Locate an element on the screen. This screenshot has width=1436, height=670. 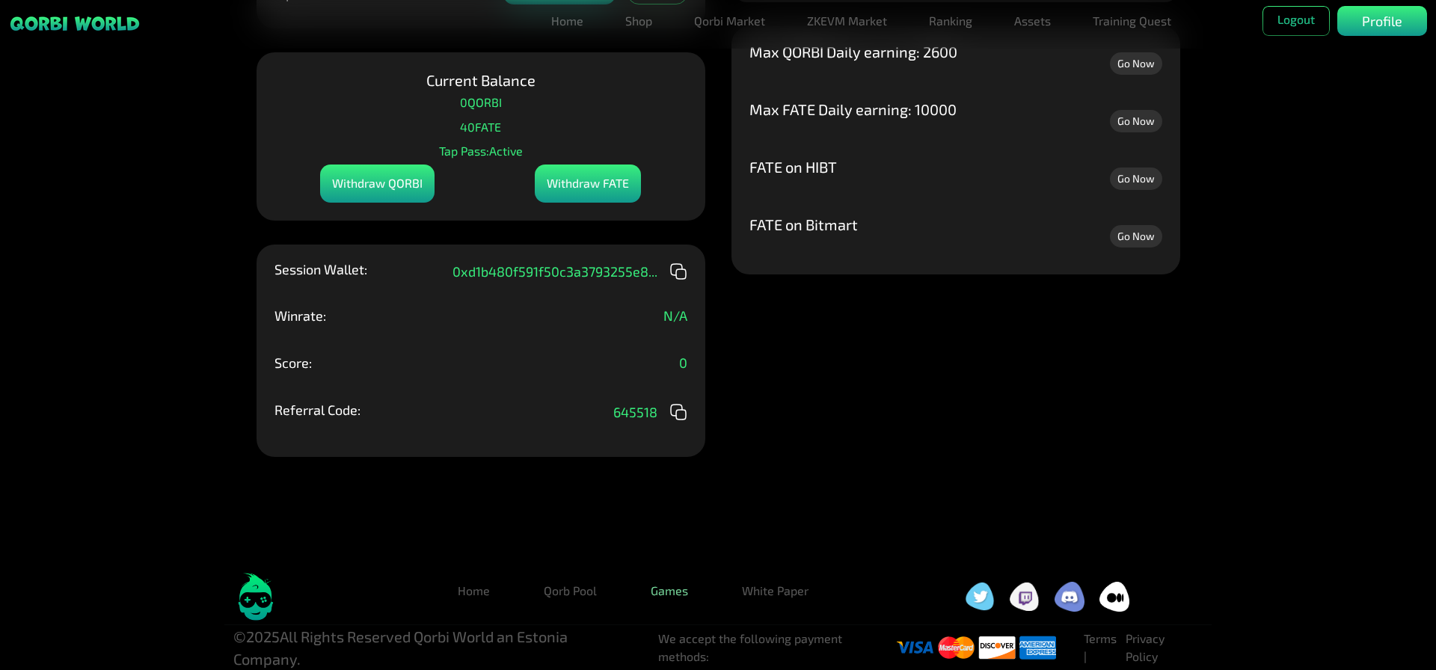
p: Session Wallet: is located at coordinates (321, 269).